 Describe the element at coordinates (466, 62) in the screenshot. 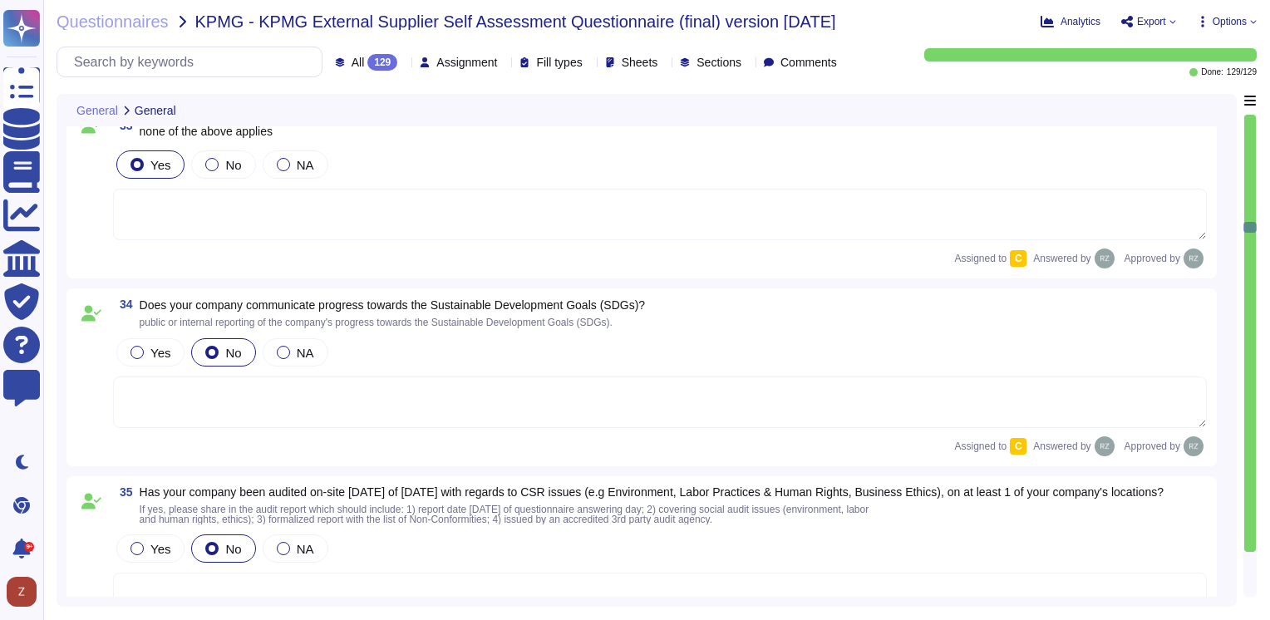

I see `span: Assignment` at that location.